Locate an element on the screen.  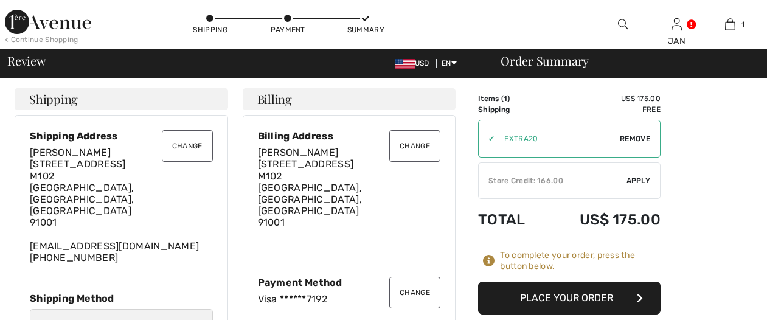
img: 1ère Avenue is located at coordinates (48, 22).